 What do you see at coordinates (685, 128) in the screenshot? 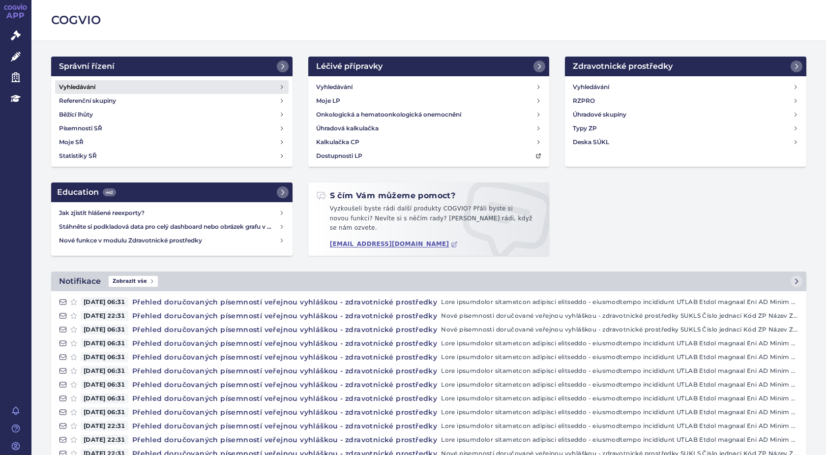
I see `a: Typy ZP` at bounding box center [685, 128].